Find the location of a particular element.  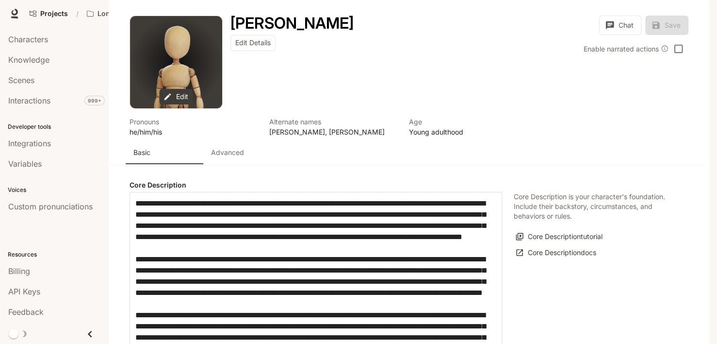

button: Core Descriptiontutorial is located at coordinates (559, 236).